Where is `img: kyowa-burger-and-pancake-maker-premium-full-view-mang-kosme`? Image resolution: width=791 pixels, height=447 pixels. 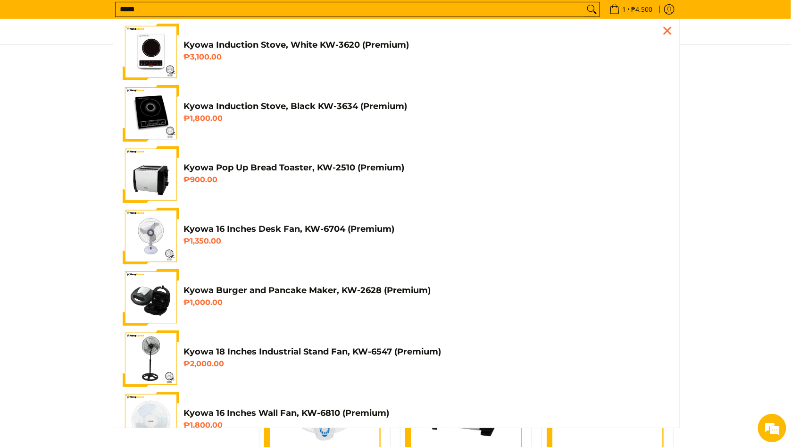
img: kyowa-burger-and-pancake-maker-premium-full-view-mang-kosme is located at coordinates (151, 297).